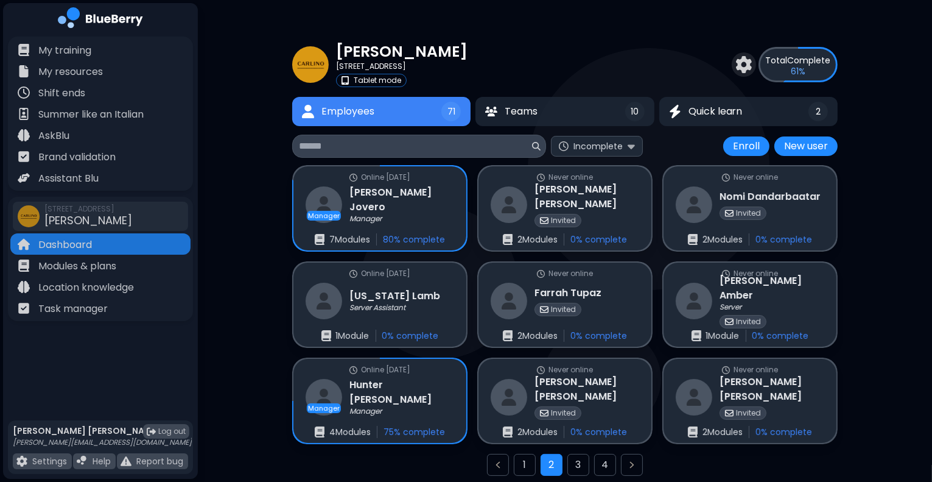  Describe the element at coordinates (451, 111) in the screenshot. I see `span: 71` at that location.